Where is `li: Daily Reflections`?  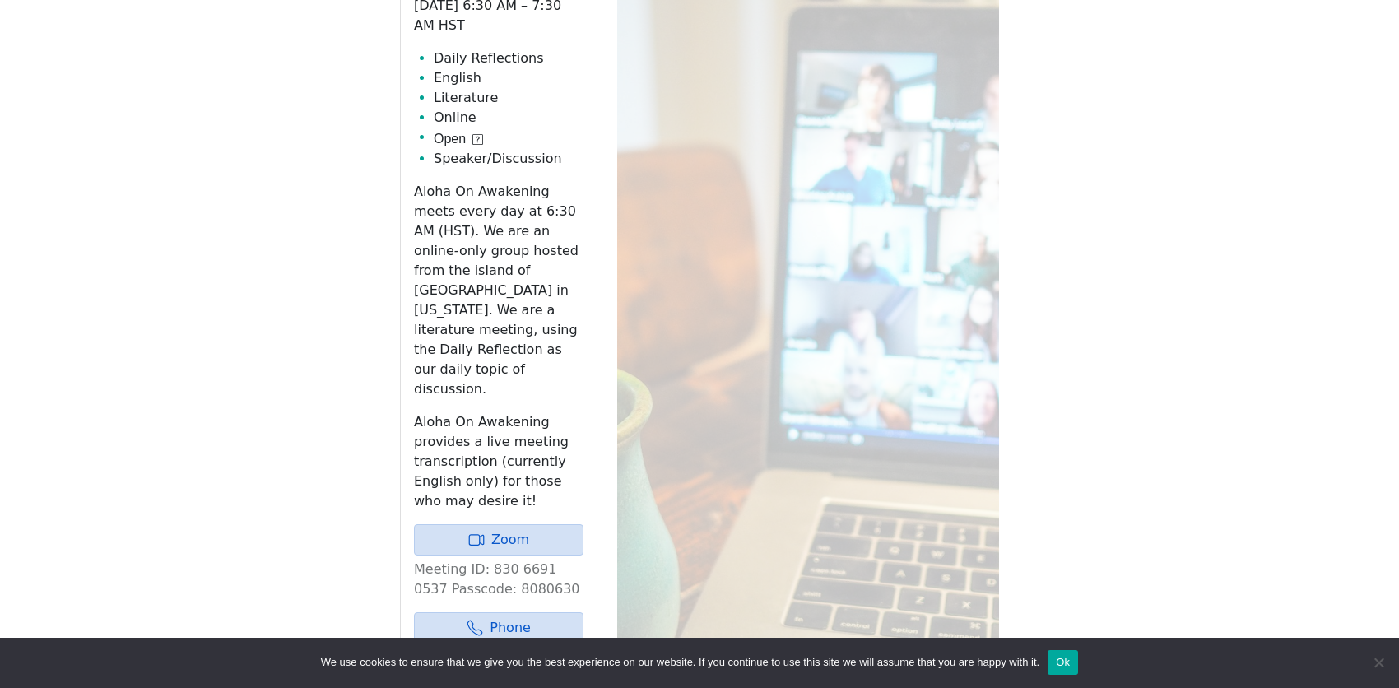
li: Daily Reflections is located at coordinates (508, 58).